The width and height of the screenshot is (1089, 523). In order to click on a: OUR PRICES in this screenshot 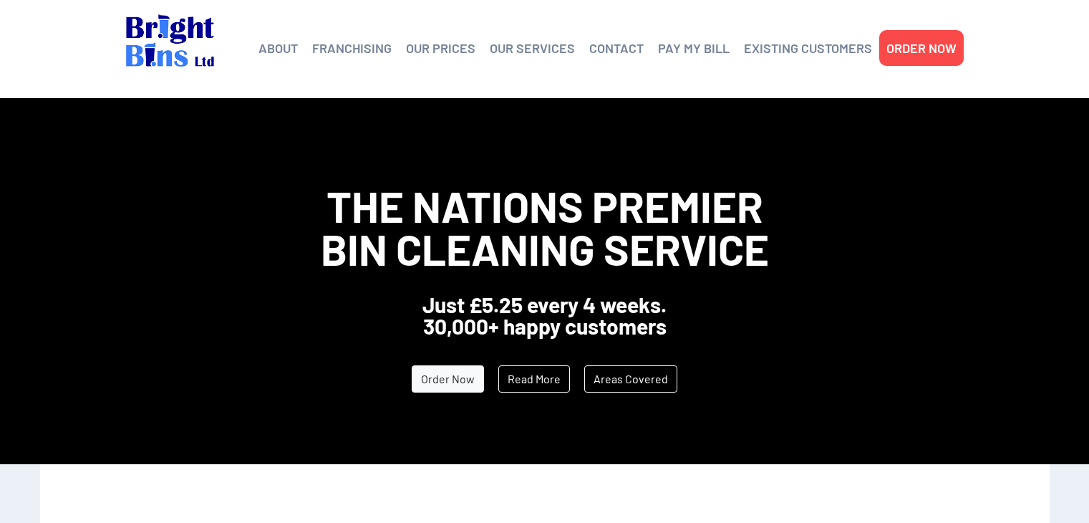, I will do `click(440, 48)`.